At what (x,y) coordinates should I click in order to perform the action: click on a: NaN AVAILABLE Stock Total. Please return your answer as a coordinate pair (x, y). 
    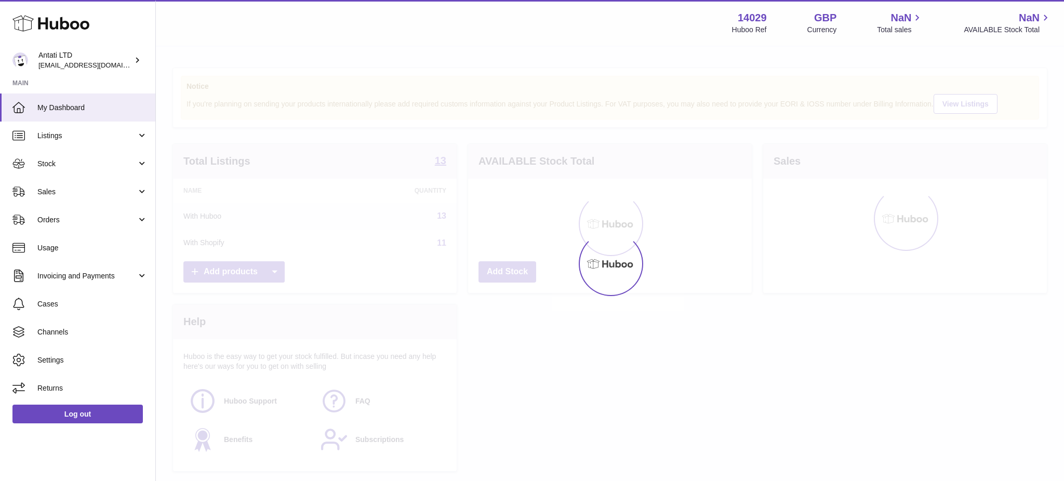
    Looking at the image, I should click on (1007, 23).